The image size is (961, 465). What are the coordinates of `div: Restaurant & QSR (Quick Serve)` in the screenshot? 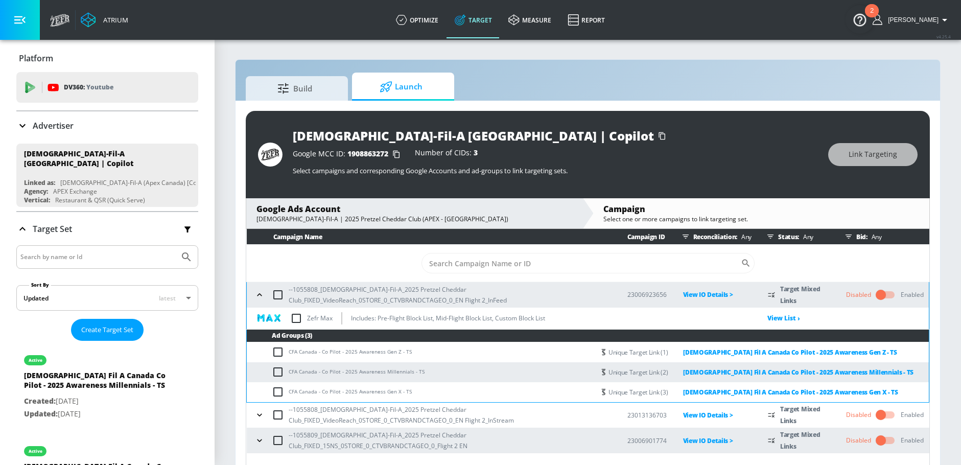 It's located at (100, 200).